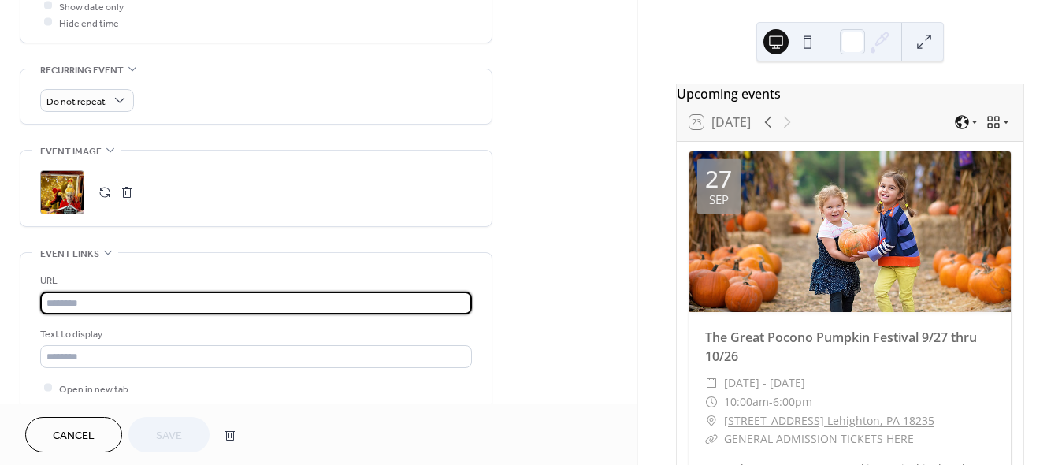  What do you see at coordinates (76, 101) in the screenshot?
I see `span: Do not repeat` at bounding box center [76, 101].